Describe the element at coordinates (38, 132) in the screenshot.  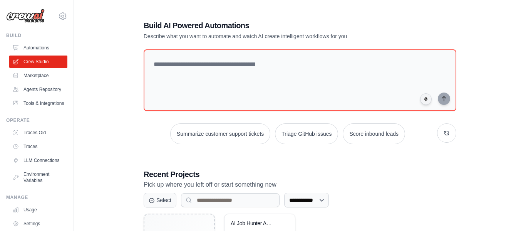
I see `a: Traces Old` at that location.